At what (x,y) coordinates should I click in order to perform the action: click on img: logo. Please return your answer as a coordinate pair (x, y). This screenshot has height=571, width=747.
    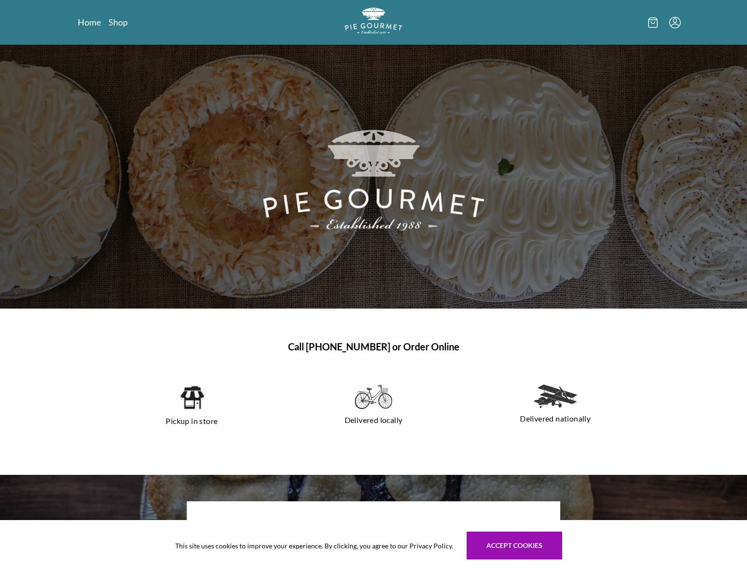
    Looking at the image, I should click on (374, 21).